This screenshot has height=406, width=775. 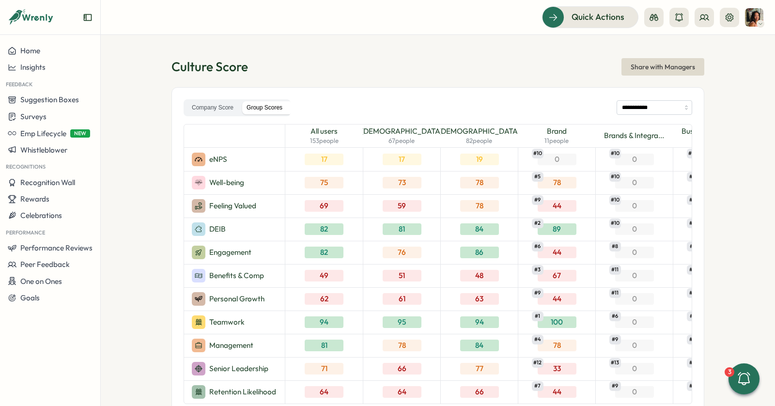 What do you see at coordinates (402, 368) in the screenshot?
I see `div: 66` at bounding box center [402, 368].